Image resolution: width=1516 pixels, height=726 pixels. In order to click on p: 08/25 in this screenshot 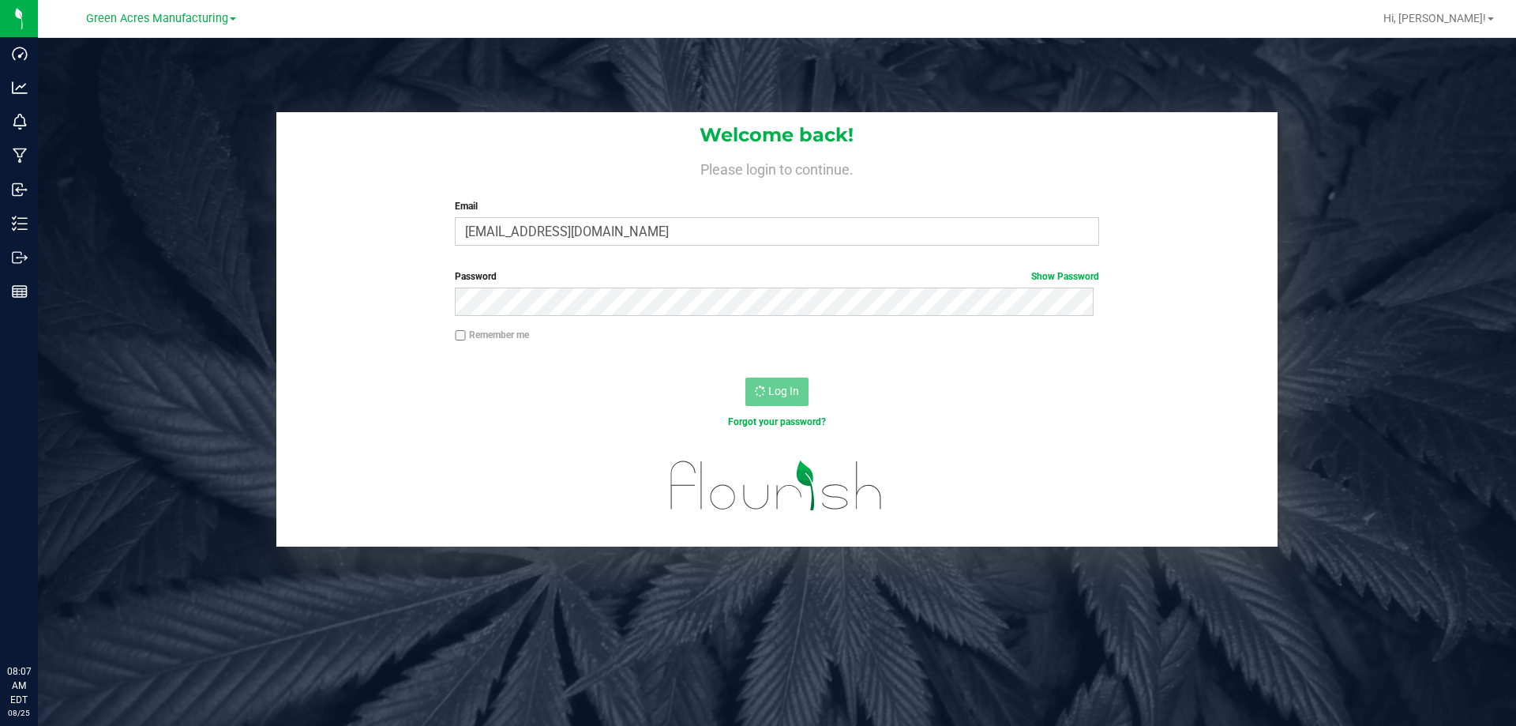, I will do `click(19, 712)`.